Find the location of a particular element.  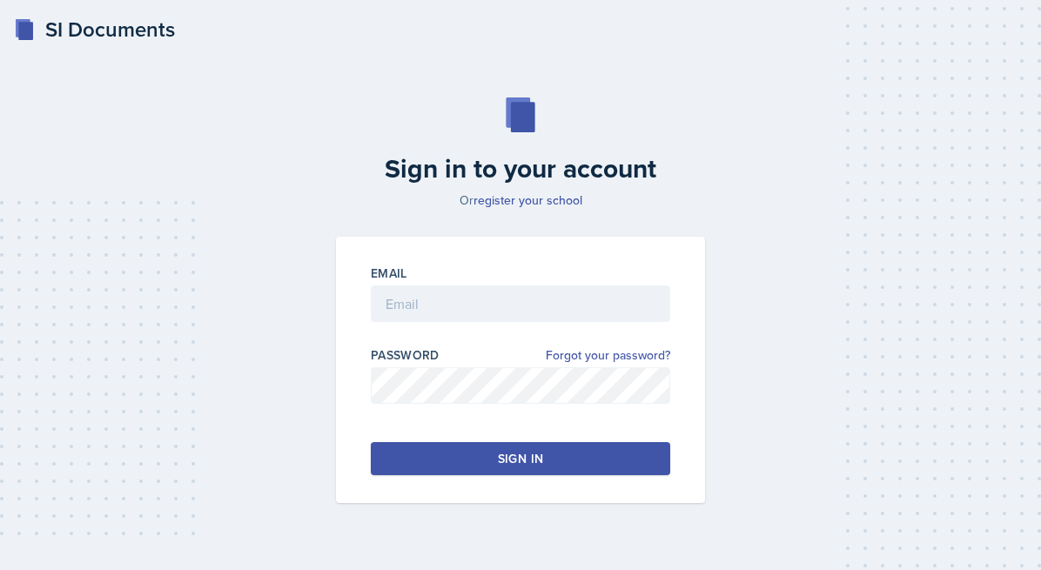

div: Sign in is located at coordinates (520, 459).